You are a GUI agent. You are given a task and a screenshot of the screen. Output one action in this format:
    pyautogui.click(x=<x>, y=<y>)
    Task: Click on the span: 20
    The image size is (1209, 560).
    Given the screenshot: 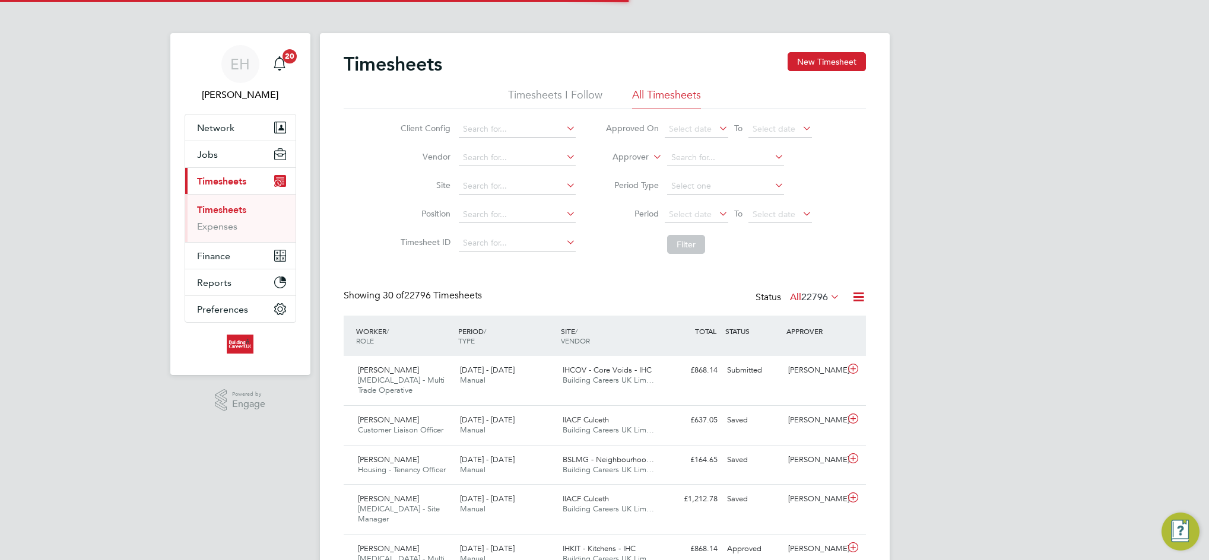 What is the action you would take?
    pyautogui.click(x=290, y=56)
    